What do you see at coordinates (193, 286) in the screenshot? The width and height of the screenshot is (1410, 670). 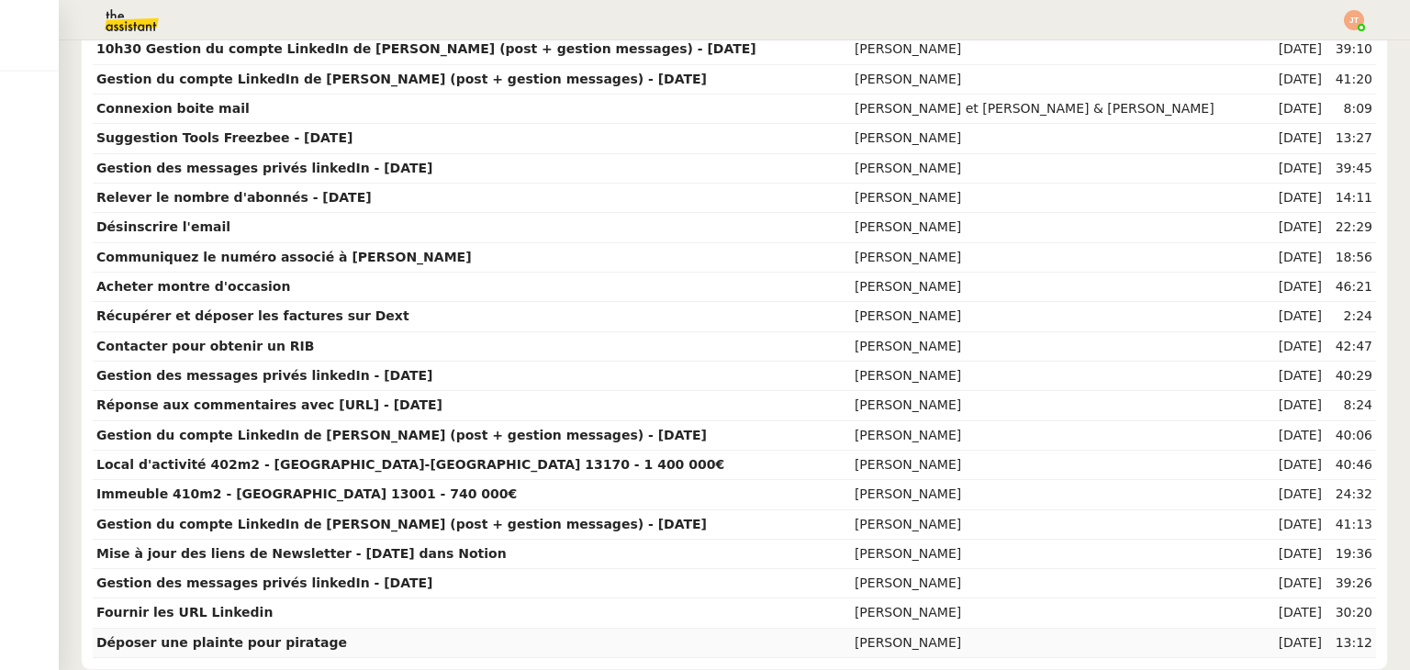 I see `strong: Acheter montre d'occasion` at bounding box center [193, 286].